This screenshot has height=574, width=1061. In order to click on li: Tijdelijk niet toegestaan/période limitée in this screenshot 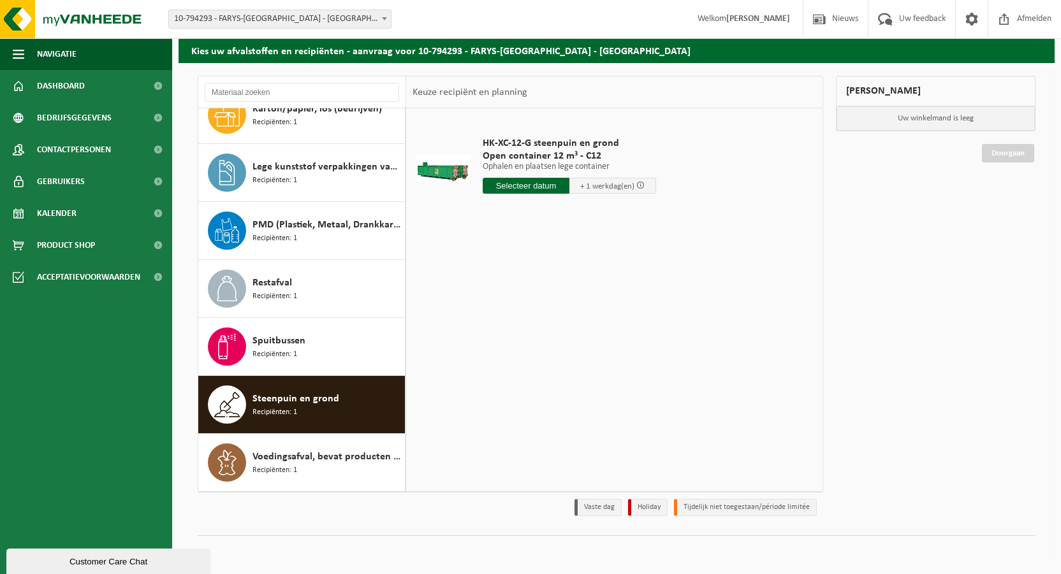, I will do `click(745, 507)`.